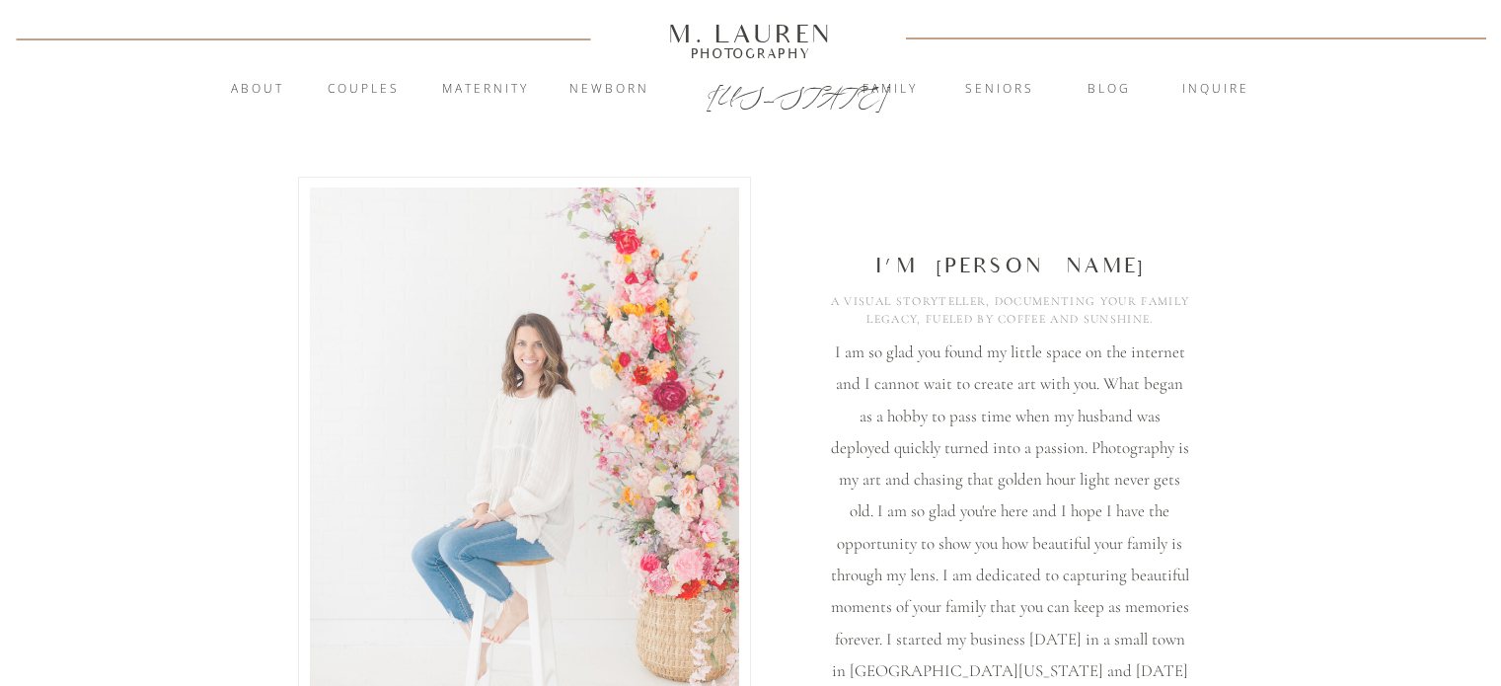 The height and width of the screenshot is (686, 1501). I want to click on nav: Couples, so click(364, 90).